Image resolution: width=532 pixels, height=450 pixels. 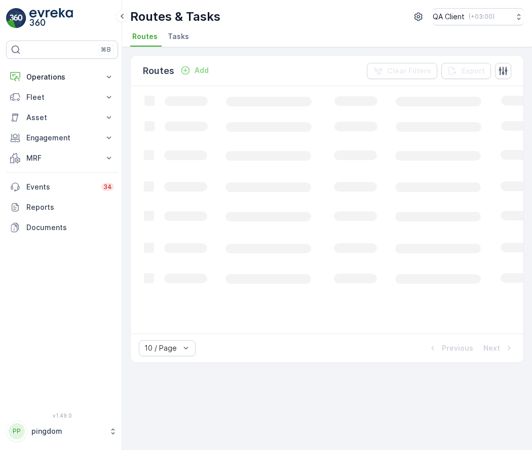 What do you see at coordinates (62, 207) in the screenshot?
I see `a: Reports` at bounding box center [62, 207].